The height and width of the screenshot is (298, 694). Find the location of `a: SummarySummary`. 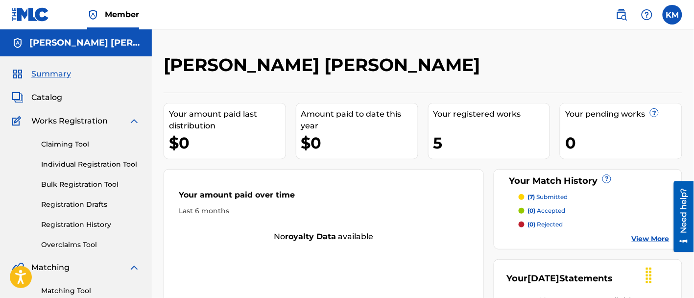

a: SummarySummary is located at coordinates (41, 74).